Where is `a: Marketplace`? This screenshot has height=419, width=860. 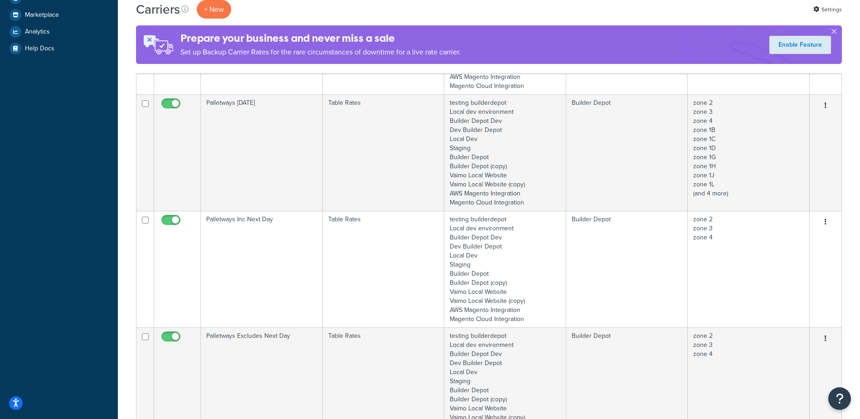
a: Marketplace is located at coordinates (59, 15).